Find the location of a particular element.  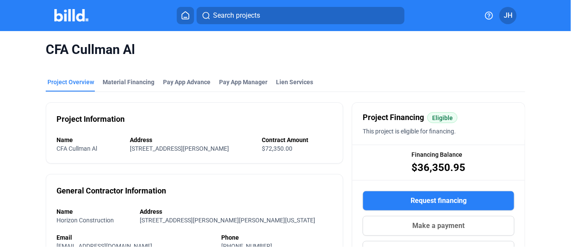

span: Financing Balance is located at coordinates (437, 154).